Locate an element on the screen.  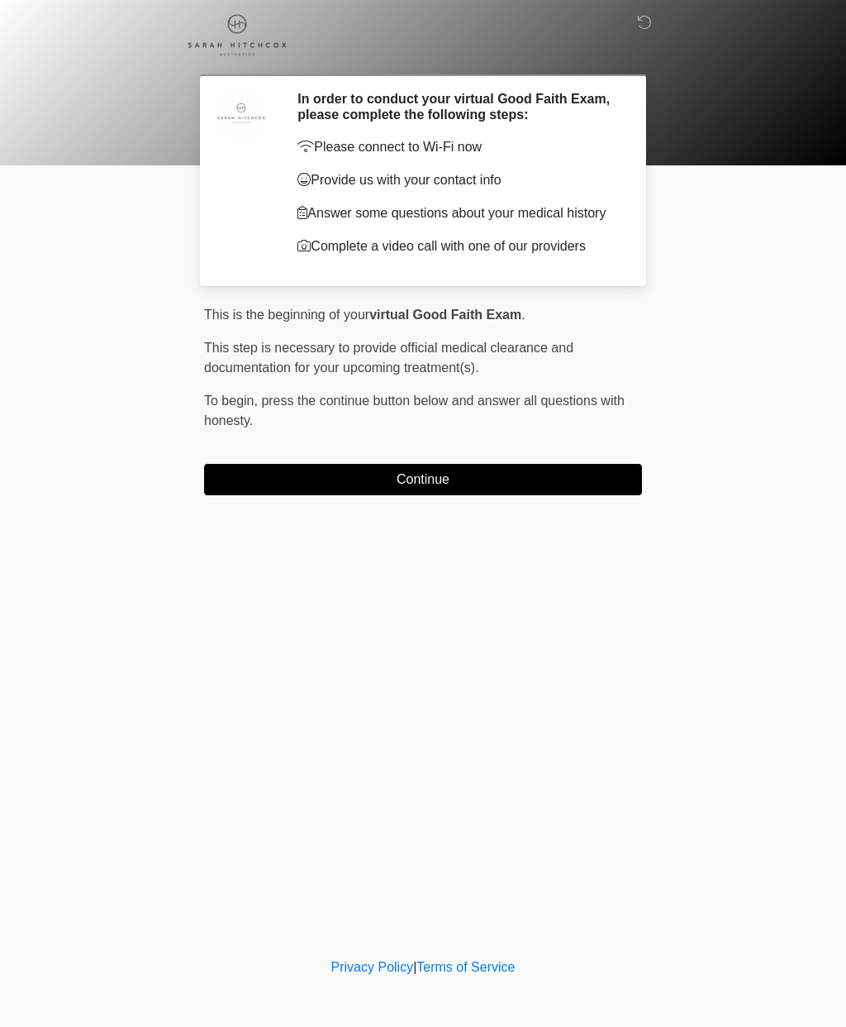
p: Provide us with your contact info is located at coordinates (457, 180).